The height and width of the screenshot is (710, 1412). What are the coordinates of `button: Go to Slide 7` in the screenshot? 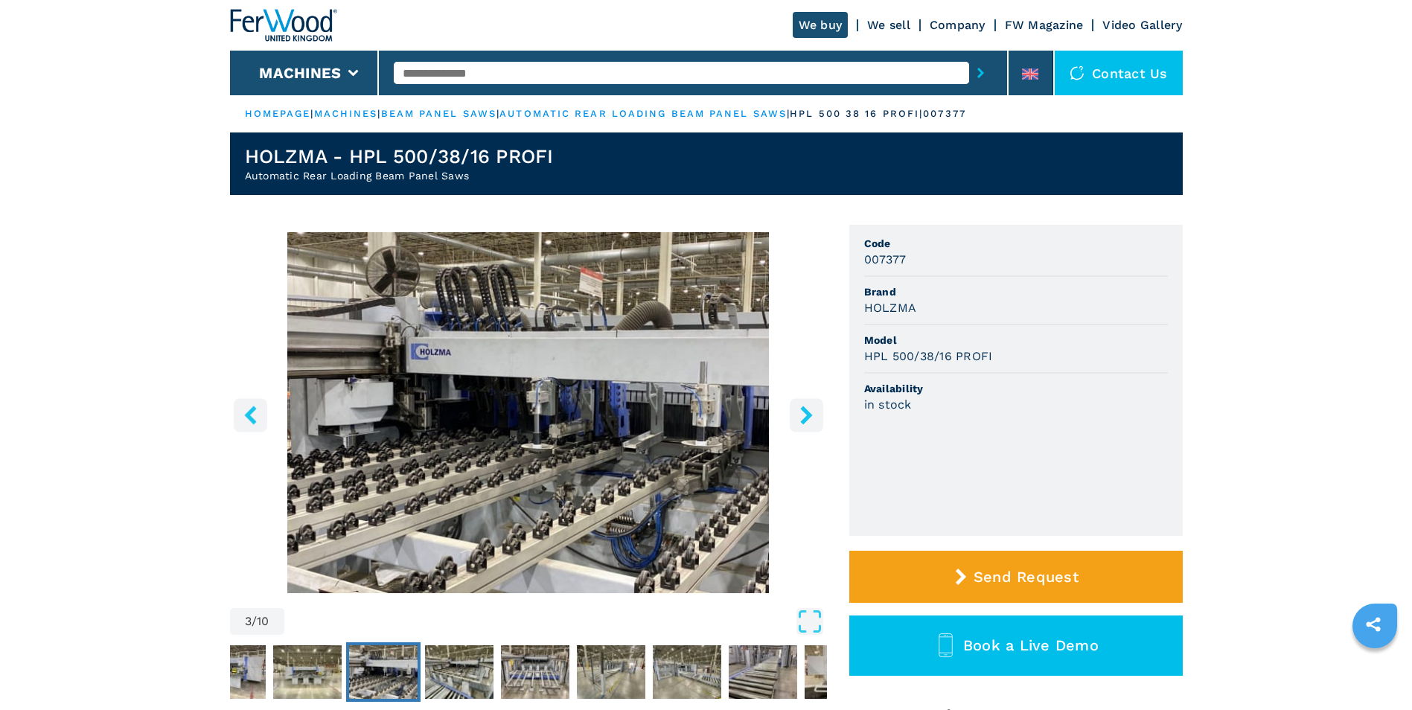 It's located at (687, 672).